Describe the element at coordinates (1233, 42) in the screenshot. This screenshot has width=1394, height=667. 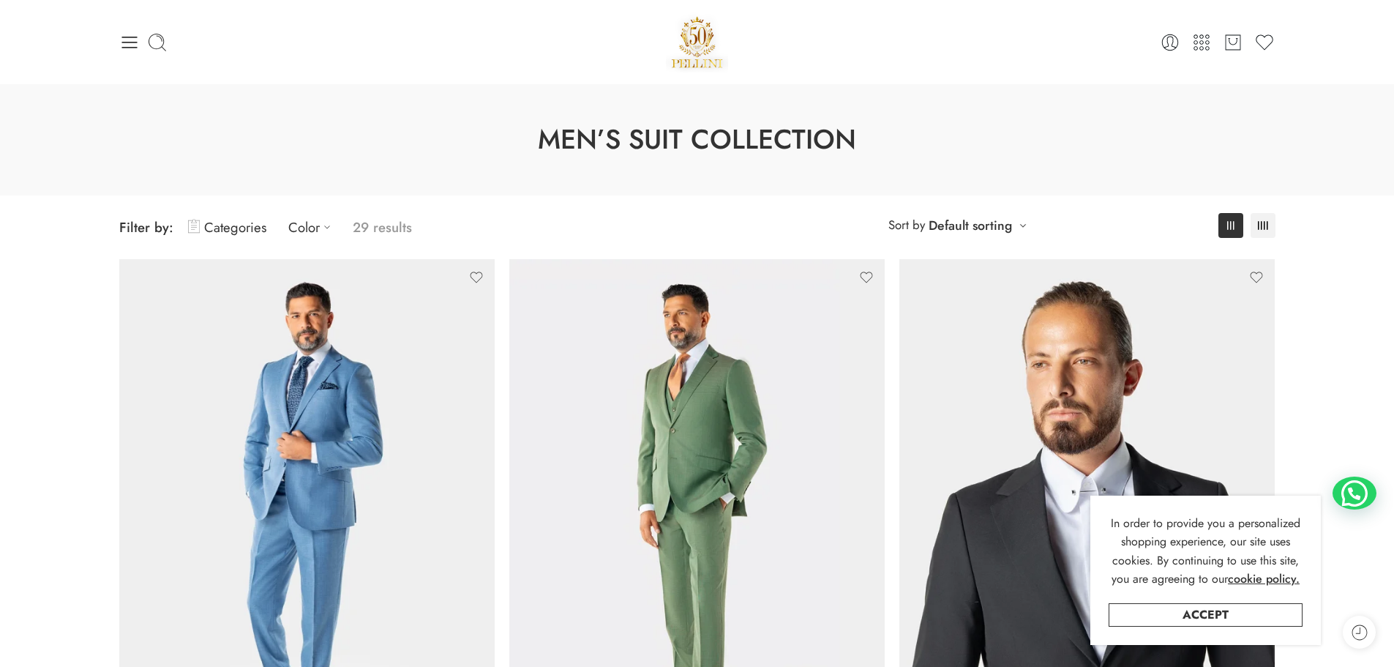
I see `a: Cart` at that location.